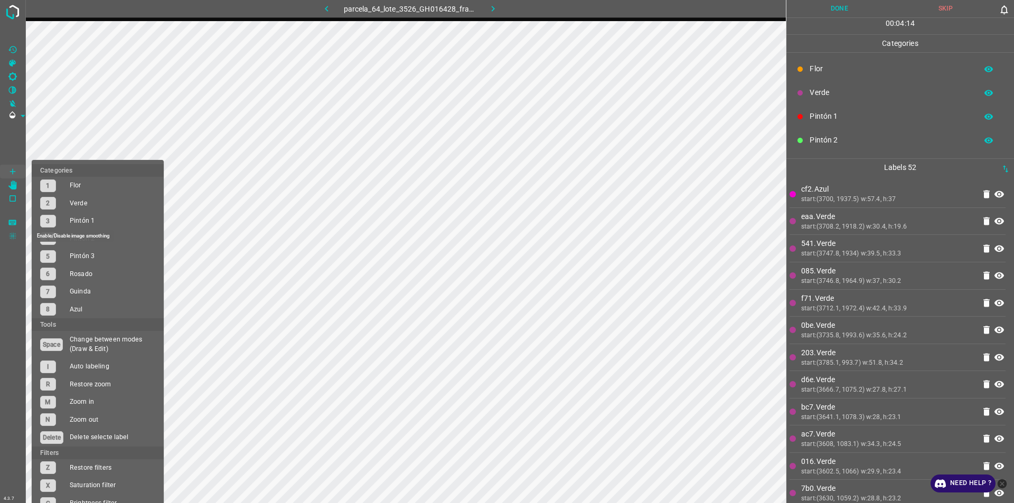  Describe the element at coordinates (48, 292) in the screenshot. I see `b: 7` at that location.